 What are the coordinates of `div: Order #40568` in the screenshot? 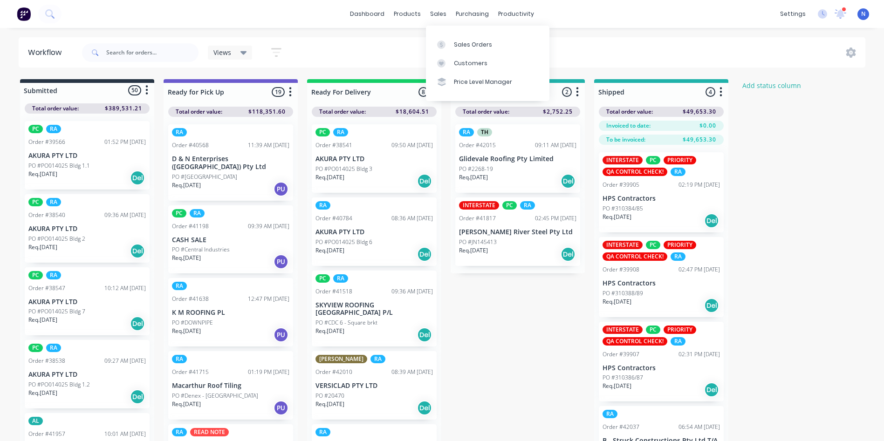 It's located at (190, 145).